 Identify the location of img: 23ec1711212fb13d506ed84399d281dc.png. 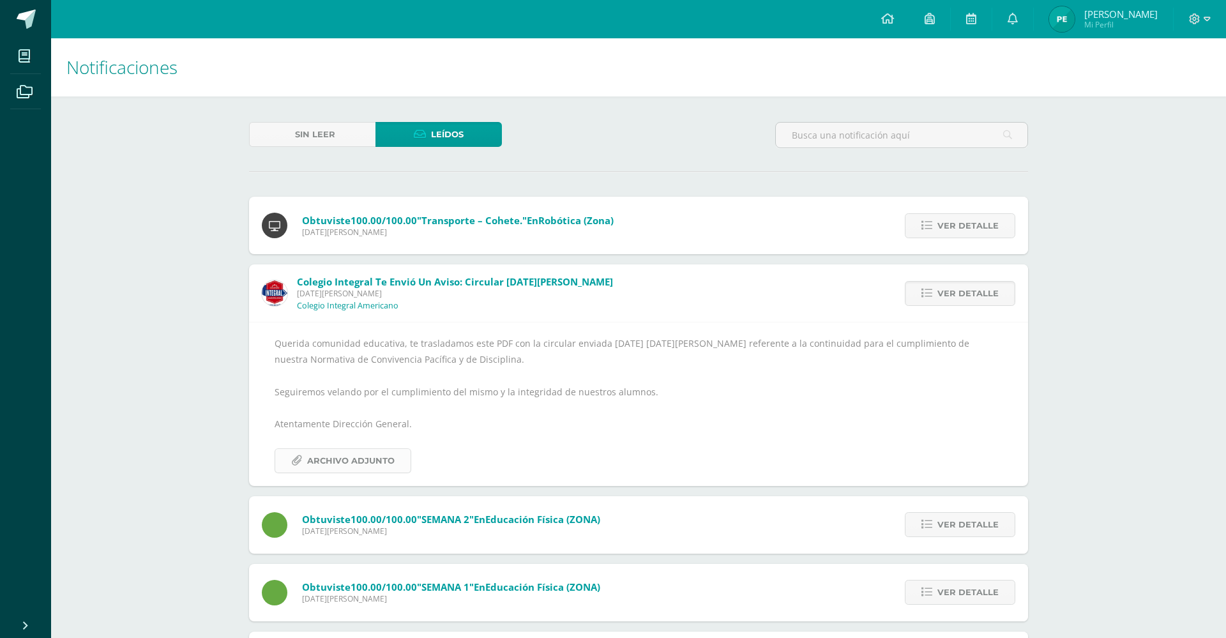
(1062, 19).